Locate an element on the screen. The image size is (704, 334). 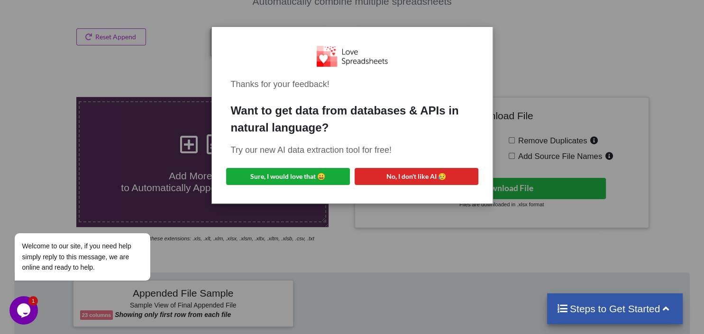
span: Welcome to our site, if you need help simply reply to this message, we are online and ready to help. is located at coordinates (67, 109).